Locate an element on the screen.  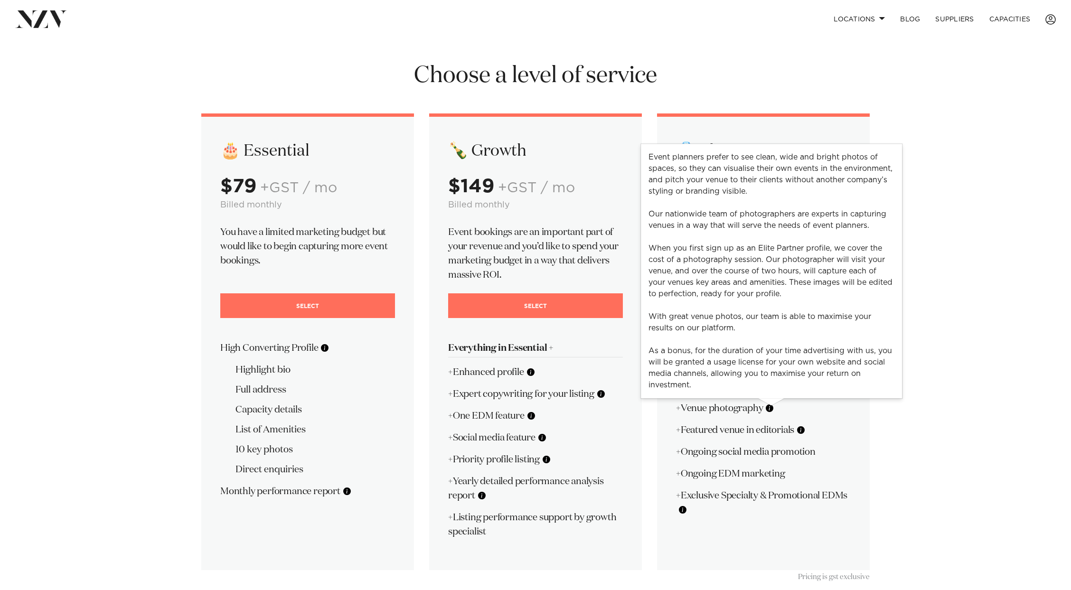
p: +Listing performance support by growth specialist is located at coordinates (535, 524).